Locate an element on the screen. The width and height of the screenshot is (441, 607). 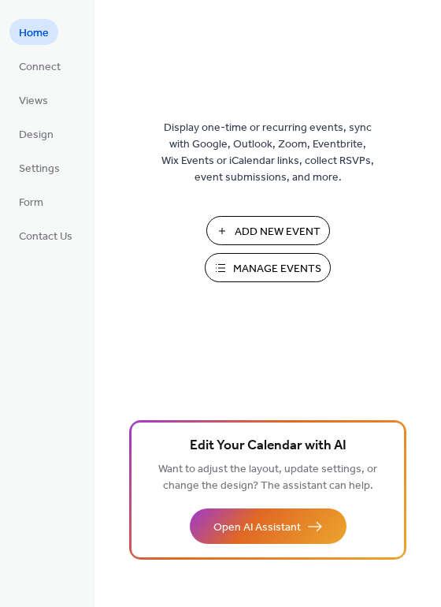
a: Settings is located at coordinates (39, 167).